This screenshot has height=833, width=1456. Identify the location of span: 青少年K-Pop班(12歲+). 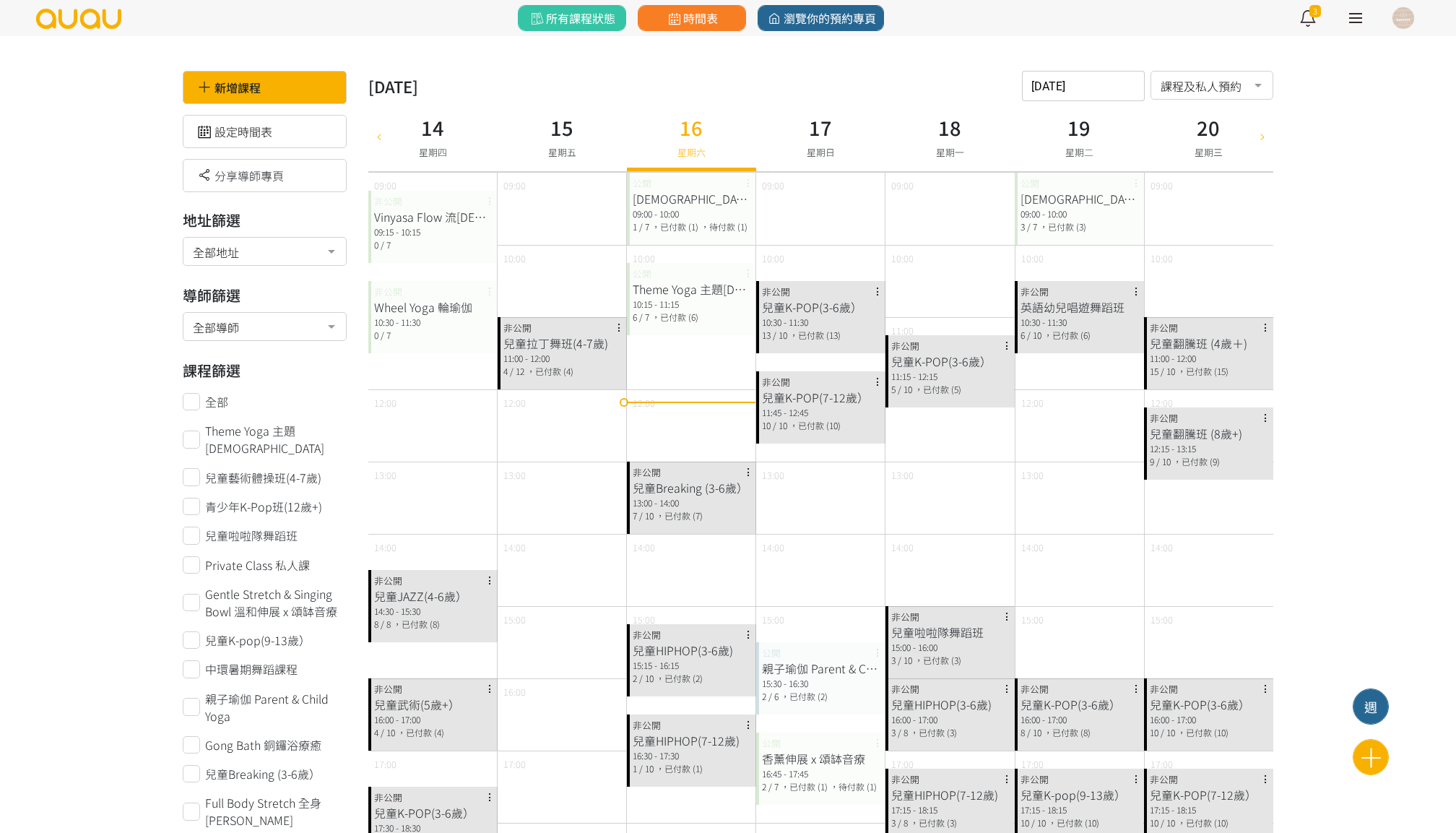
(264, 506).